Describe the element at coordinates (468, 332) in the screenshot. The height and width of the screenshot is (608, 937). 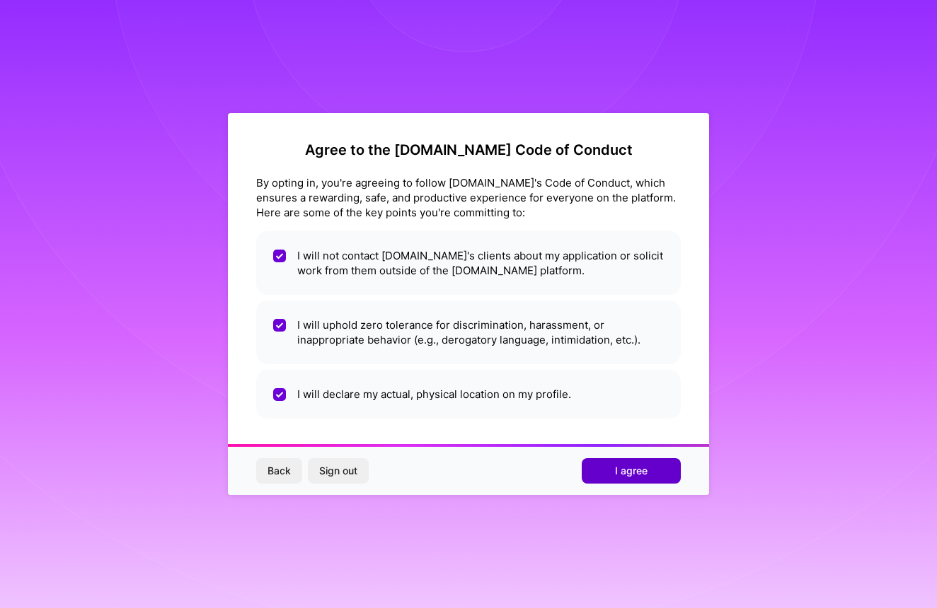
I see `li: I will uphold zero tolerance for discrimination, harassment, or inappropriate behavior (e.g., der...` at that location.